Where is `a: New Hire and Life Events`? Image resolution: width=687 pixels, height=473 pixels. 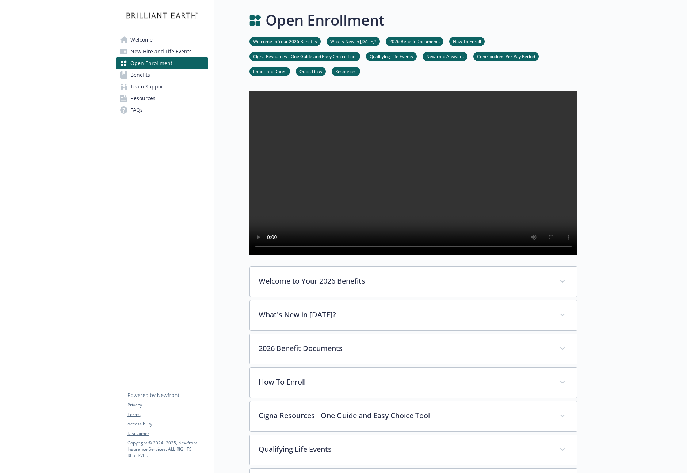
a: New Hire and Life Events is located at coordinates (162, 52).